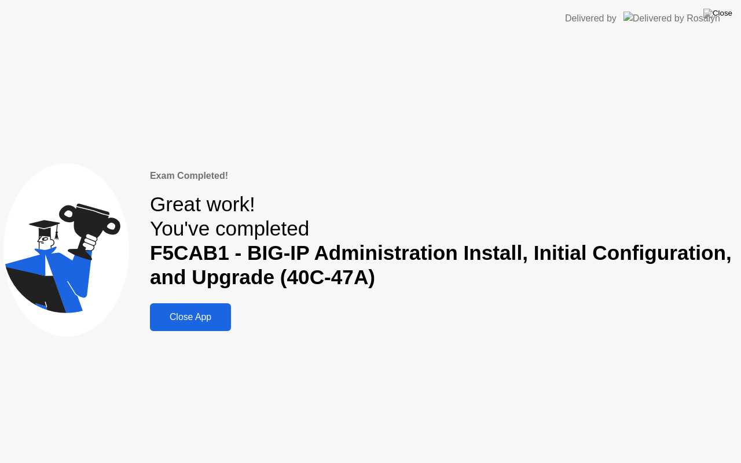 This screenshot has height=463, width=741. Describe the element at coordinates (443, 241) in the screenshot. I see `div: Great work! You've completed` at that location.